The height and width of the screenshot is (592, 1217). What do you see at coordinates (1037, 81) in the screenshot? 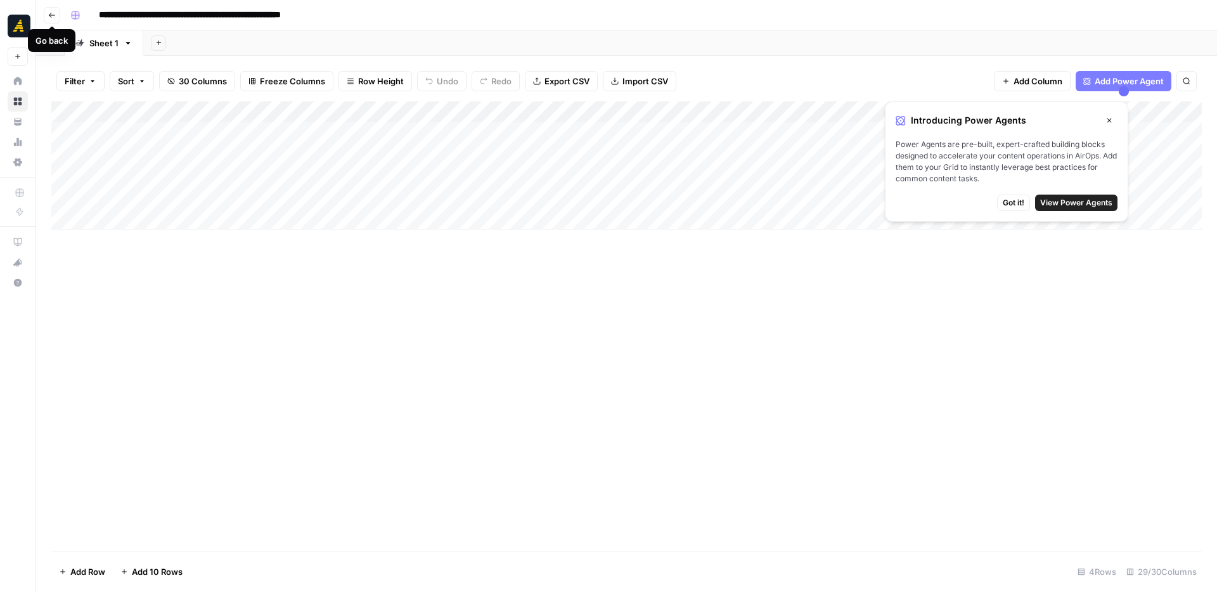
I see `span: Add Column` at bounding box center [1037, 81].